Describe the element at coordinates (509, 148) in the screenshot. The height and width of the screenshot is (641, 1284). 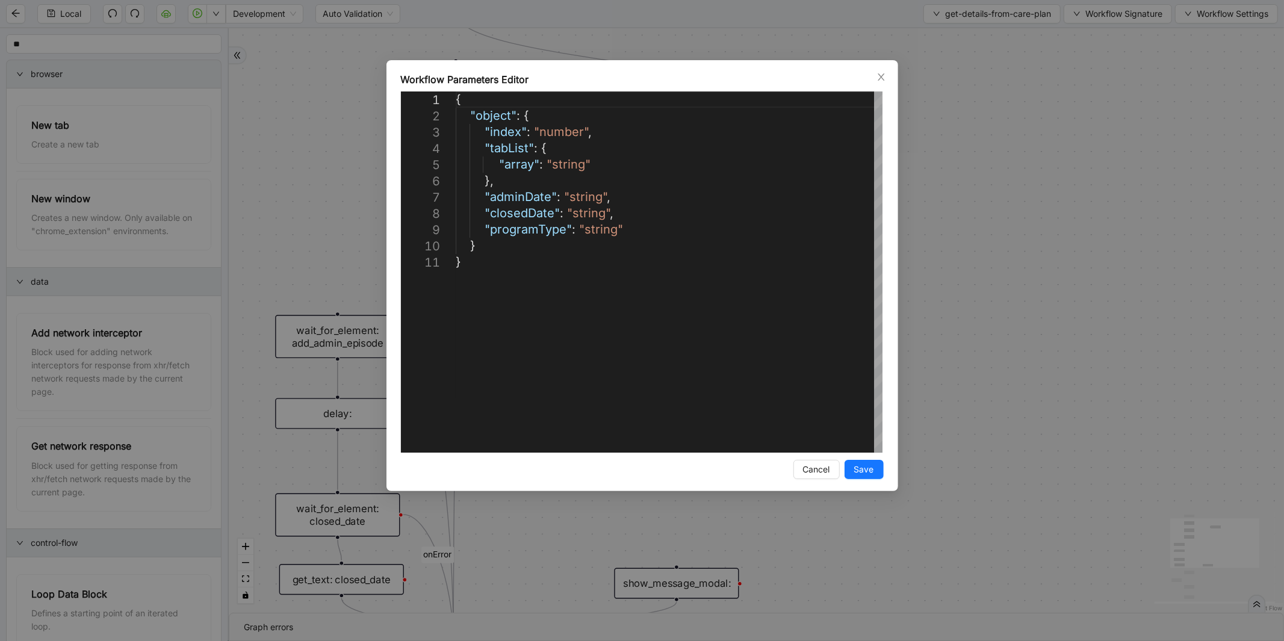
I see `span: "tabList"` at that location.